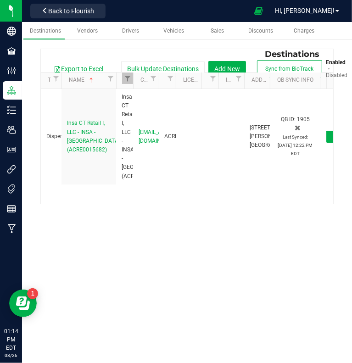  What do you see at coordinates (11, 228) in the screenshot?
I see `inline-svg: Manufacturing` at bounding box center [11, 228].